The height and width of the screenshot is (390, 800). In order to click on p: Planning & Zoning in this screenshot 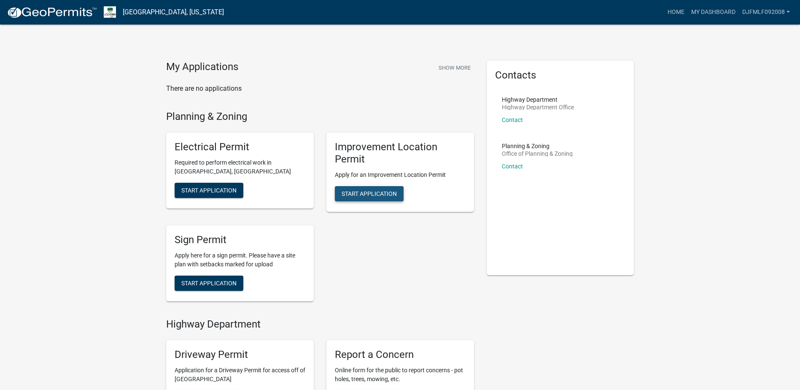, I will do `click(537, 146)`.